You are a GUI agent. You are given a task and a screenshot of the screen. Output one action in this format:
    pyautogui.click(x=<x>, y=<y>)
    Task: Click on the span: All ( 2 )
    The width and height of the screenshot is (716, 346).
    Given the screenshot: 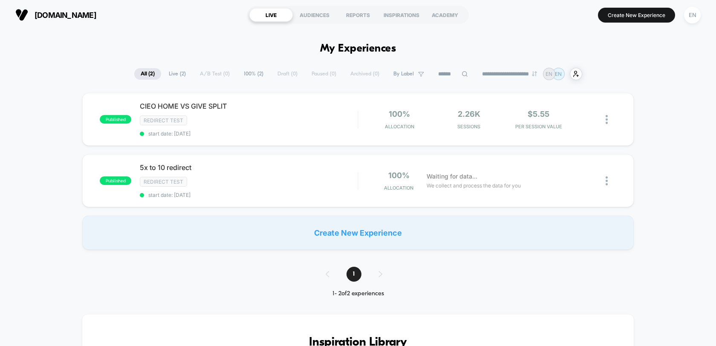 What is the action you would take?
    pyautogui.click(x=147, y=74)
    